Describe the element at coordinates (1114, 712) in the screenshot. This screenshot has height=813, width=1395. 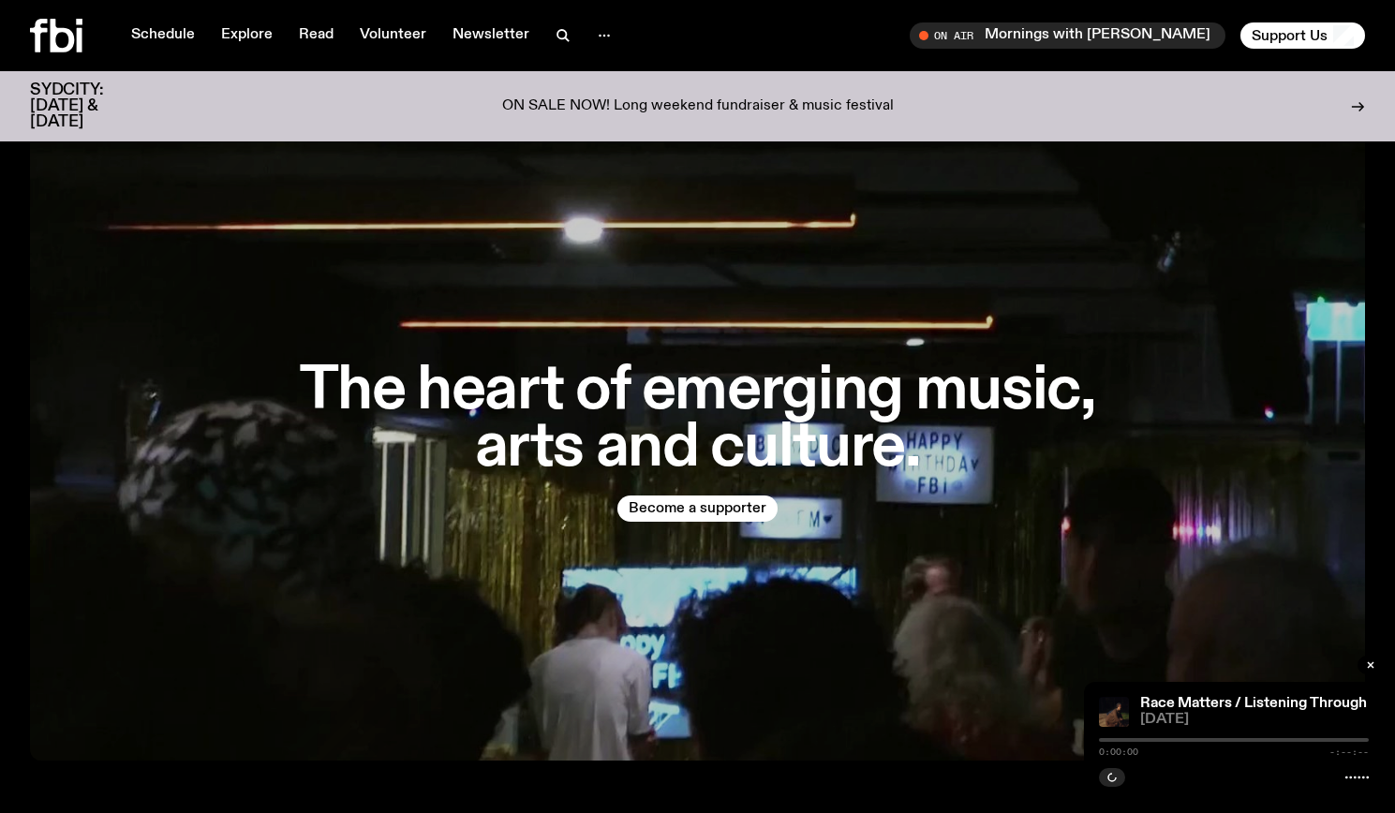
I see `a: Fetle crouches in a park at night. They are wearing a long brown garment and looking solemnly int...` at that location.